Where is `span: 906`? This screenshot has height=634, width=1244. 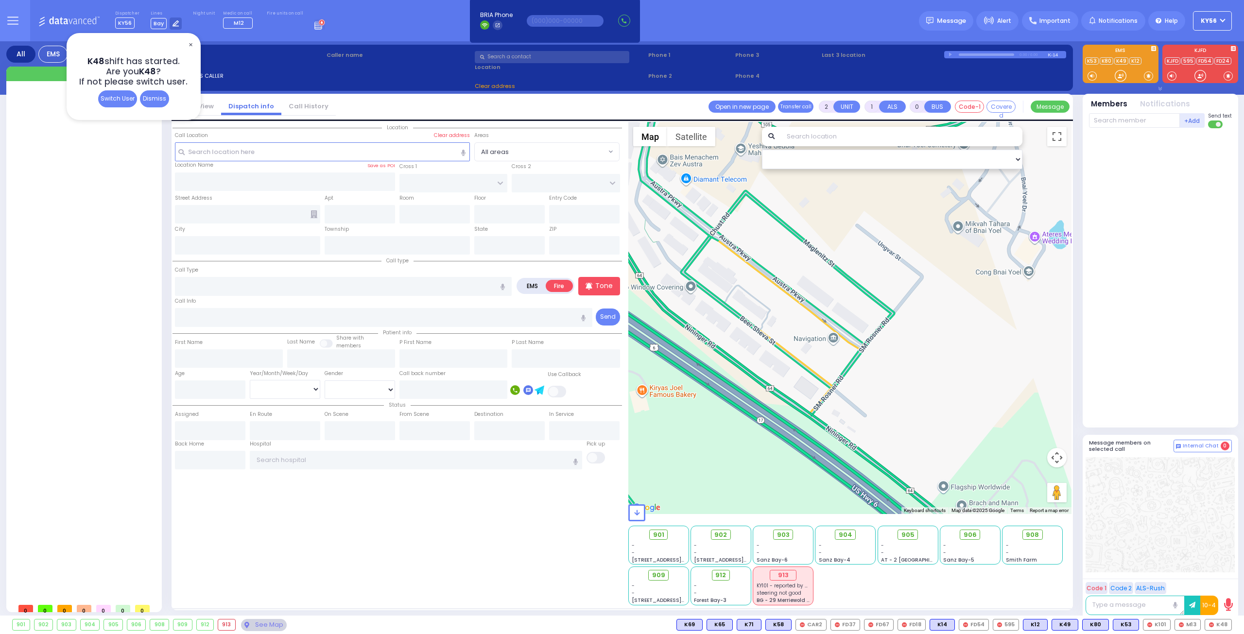
span: 906 is located at coordinates (970, 535).